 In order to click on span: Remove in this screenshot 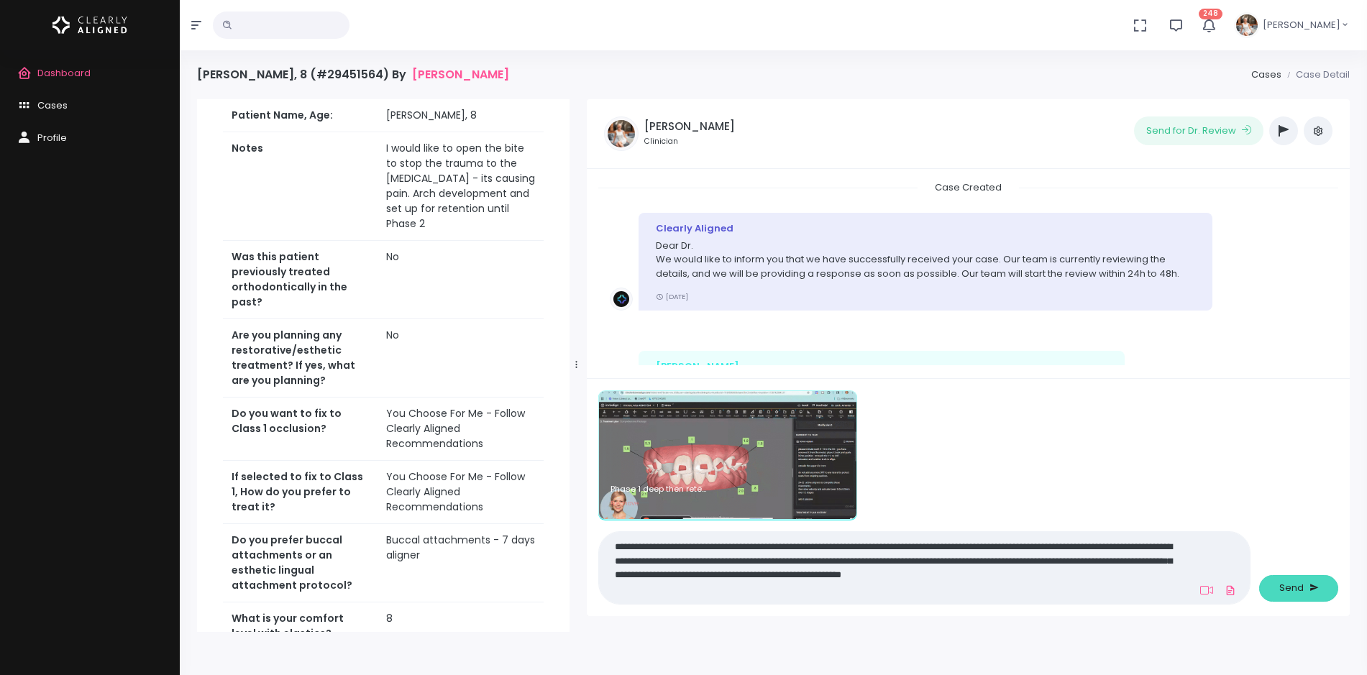, I will do `click(625, 503)`.